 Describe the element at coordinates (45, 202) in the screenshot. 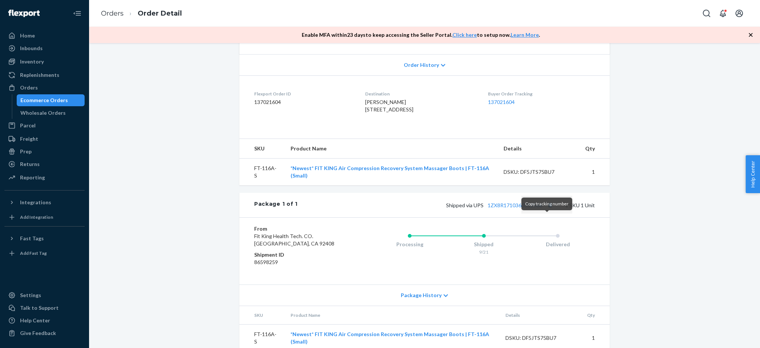

I see `button: Integrations` at that location.